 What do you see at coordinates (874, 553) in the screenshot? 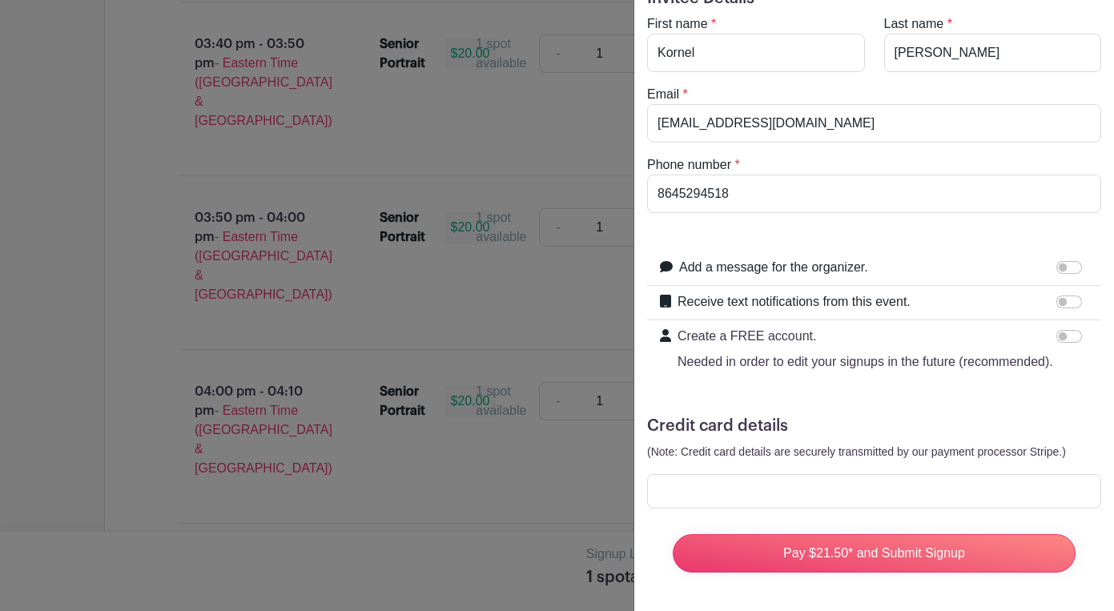
I see `input: Pay $21.50* and Submit Signup` at bounding box center [874, 553].